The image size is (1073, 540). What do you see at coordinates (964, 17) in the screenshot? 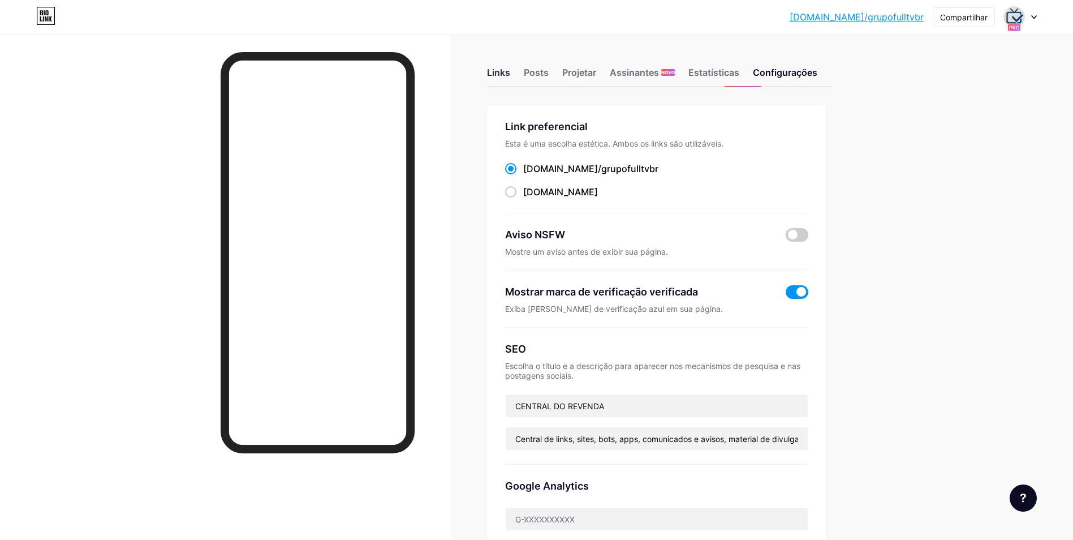
I see `div: Compartilhar` at bounding box center [964, 17].